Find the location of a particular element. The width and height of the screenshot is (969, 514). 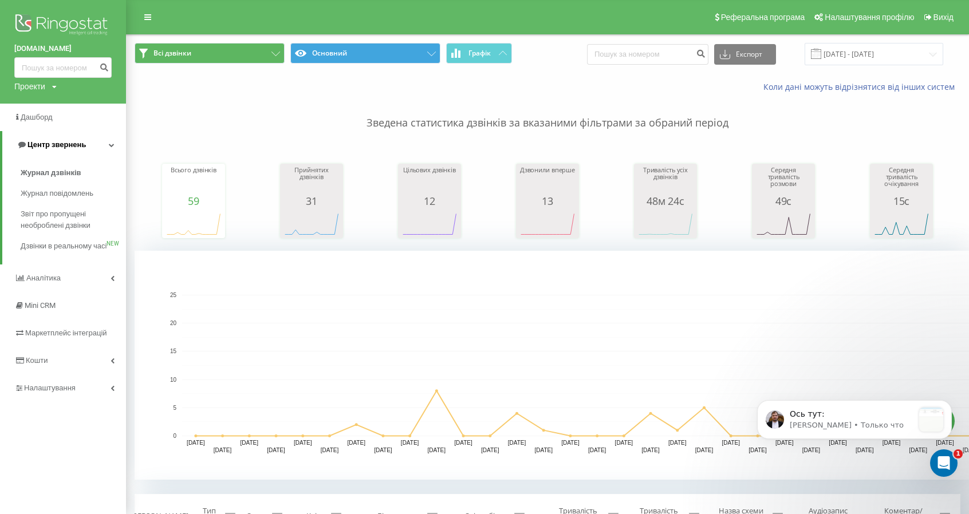

span: Аналiтика is located at coordinates (44, 278).